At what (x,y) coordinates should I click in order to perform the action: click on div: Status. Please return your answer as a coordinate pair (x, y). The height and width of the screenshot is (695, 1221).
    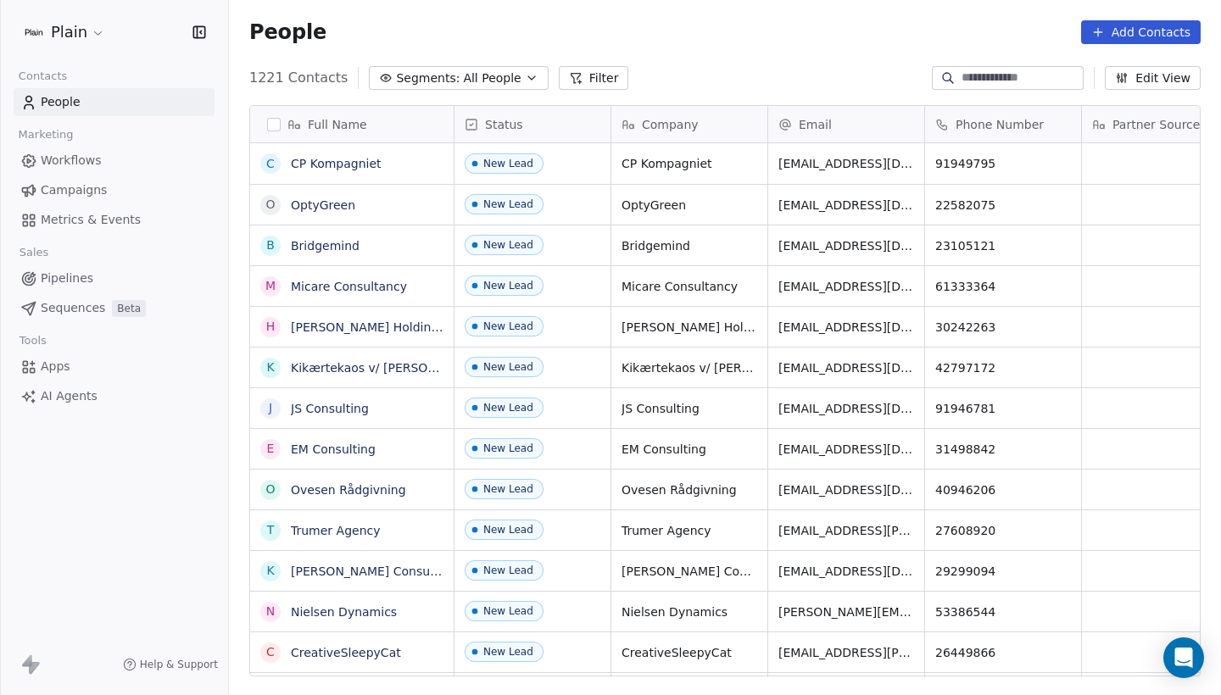
    Looking at the image, I should click on (532, 124).